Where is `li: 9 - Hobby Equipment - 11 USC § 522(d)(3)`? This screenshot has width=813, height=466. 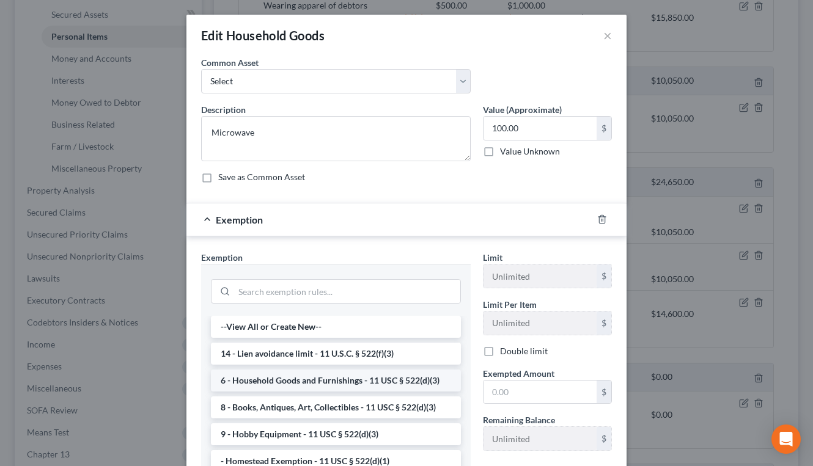
li: 9 - Hobby Equipment - 11 USC § 522(d)(3) is located at coordinates (336, 435).